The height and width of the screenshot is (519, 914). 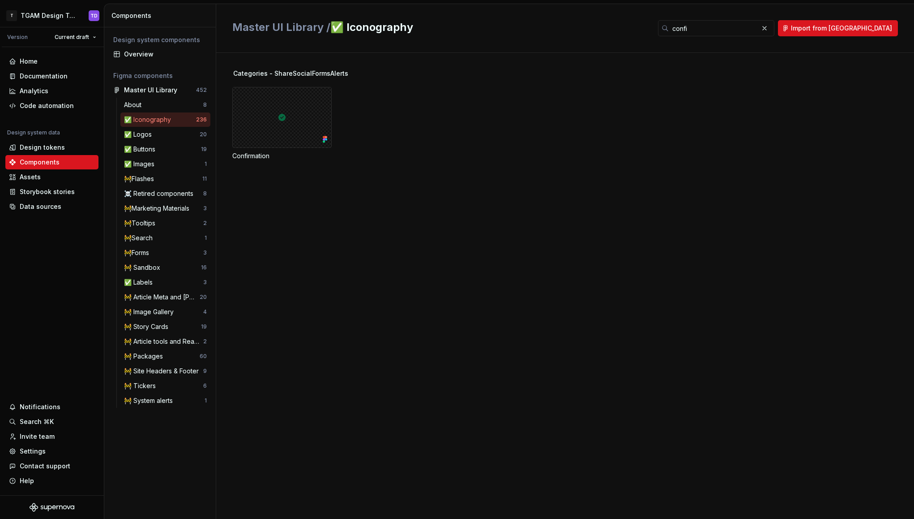 I want to click on a: About8, so click(x=165, y=105).